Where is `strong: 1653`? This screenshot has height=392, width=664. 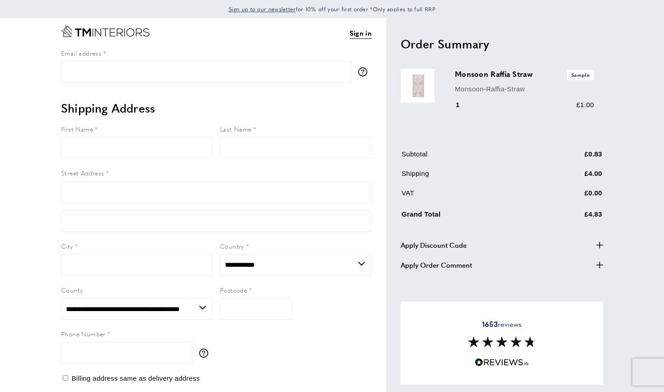 strong: 1653 is located at coordinates (490, 323).